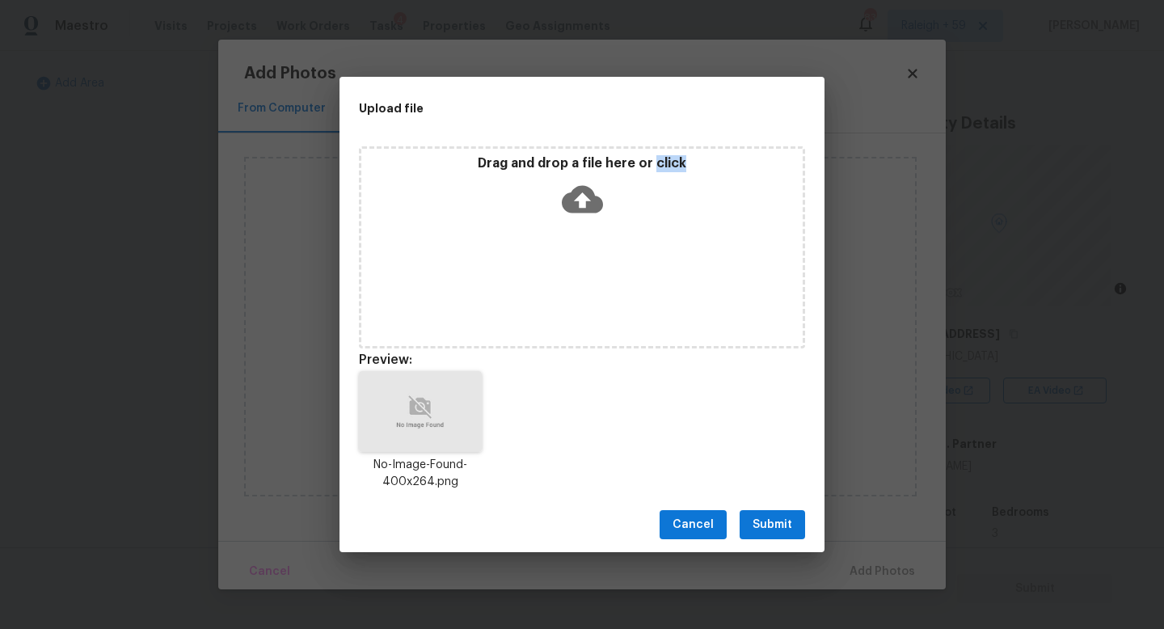  I want to click on button: Submit, so click(772, 525).